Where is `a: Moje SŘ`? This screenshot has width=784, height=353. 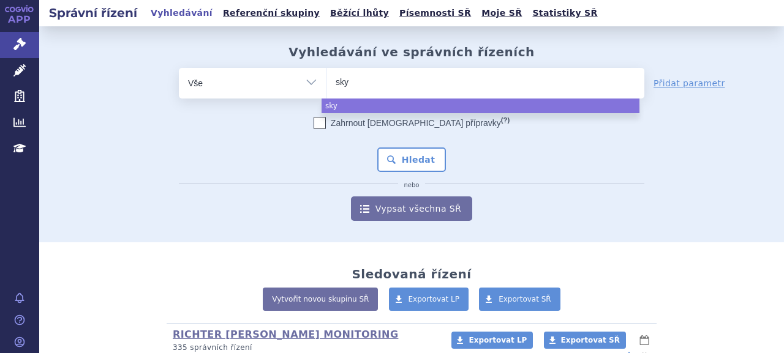
a: Moje SŘ is located at coordinates (502, 13).